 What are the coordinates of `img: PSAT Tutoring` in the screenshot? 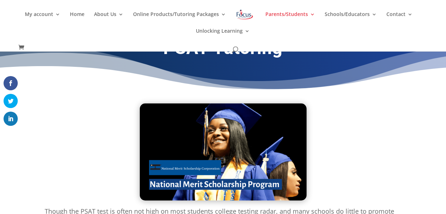 It's located at (223, 152).